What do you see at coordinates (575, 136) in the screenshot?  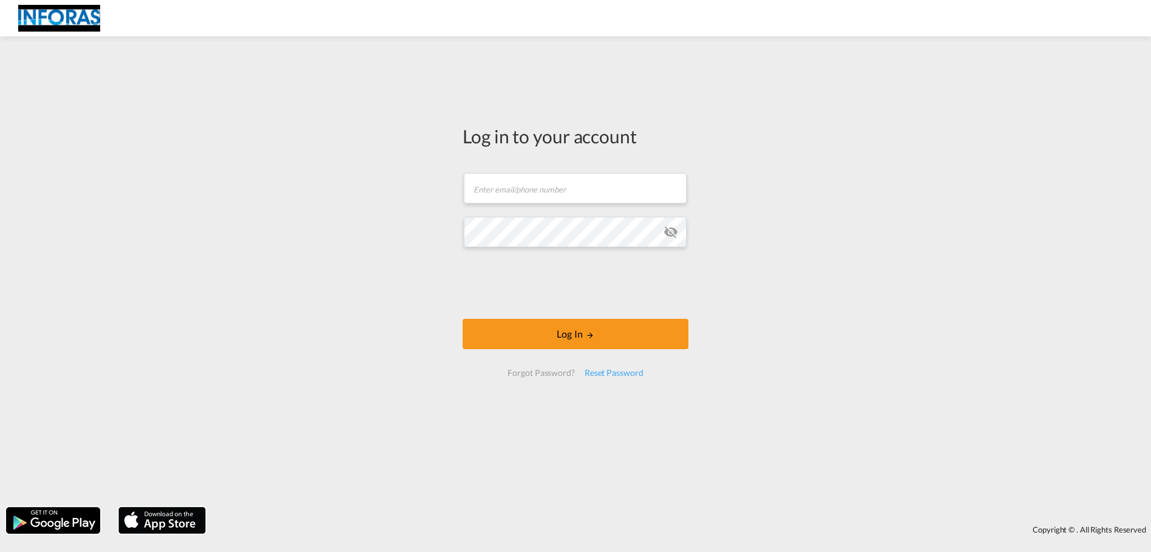 I see `div: Log in to your account` at bounding box center [575, 136].